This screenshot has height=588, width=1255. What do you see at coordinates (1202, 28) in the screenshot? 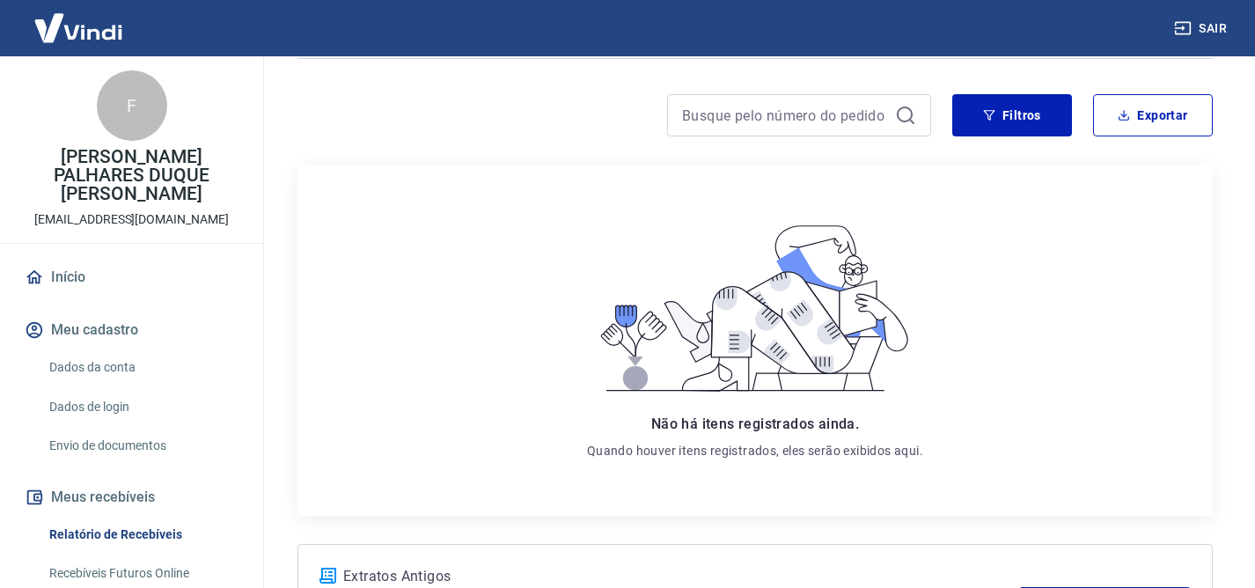
I see `button: Sair` at bounding box center [1202, 28].